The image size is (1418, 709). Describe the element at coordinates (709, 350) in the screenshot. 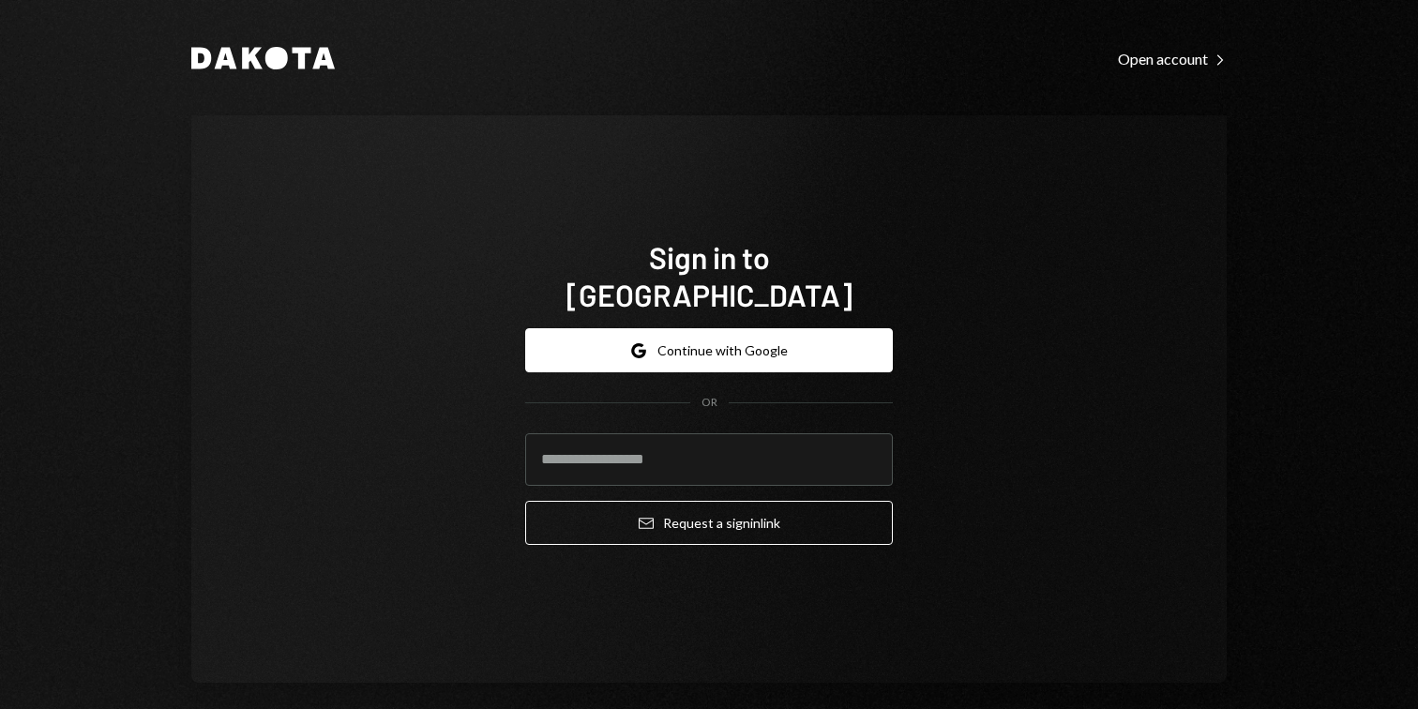

I see `button: Continue with Google` at that location.